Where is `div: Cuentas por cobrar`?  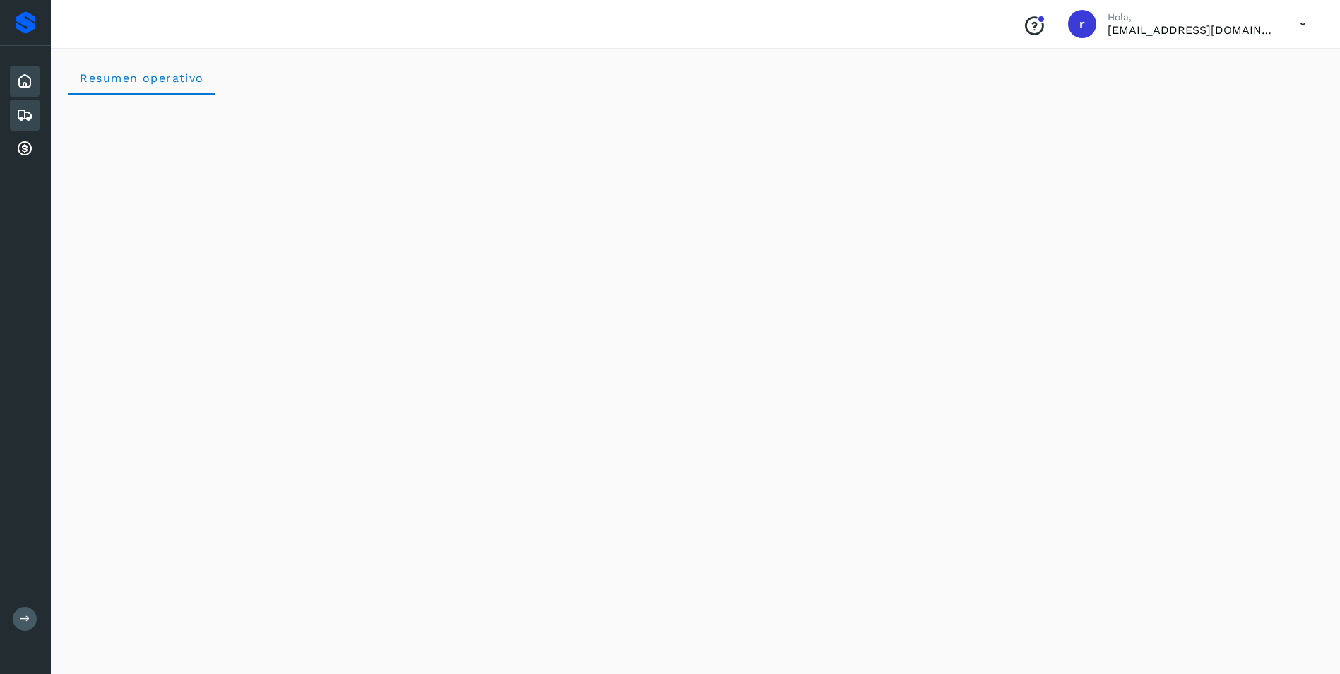 div: Cuentas por cobrar is located at coordinates (25, 149).